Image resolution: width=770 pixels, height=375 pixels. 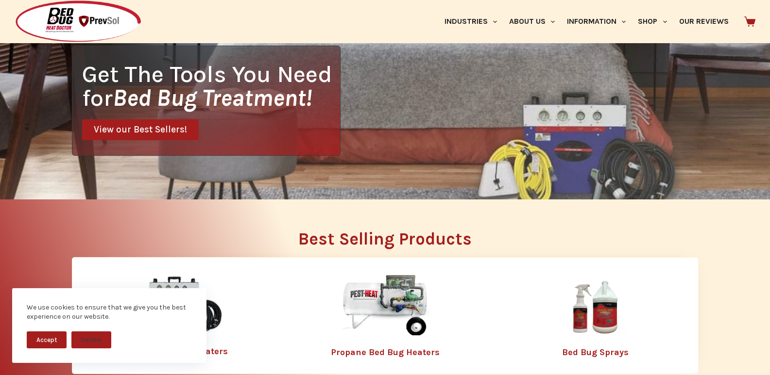 I want to click on a: Bed Bug Sprays, so click(x=595, y=353).